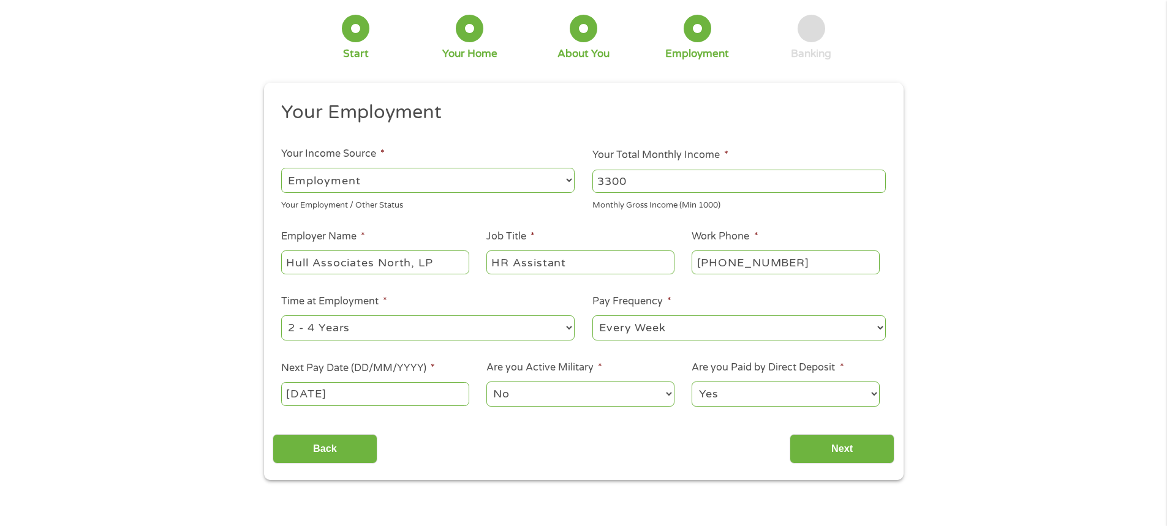  Describe the element at coordinates (428, 203) in the screenshot. I see `div: Your Employment / Other Status` at that location.